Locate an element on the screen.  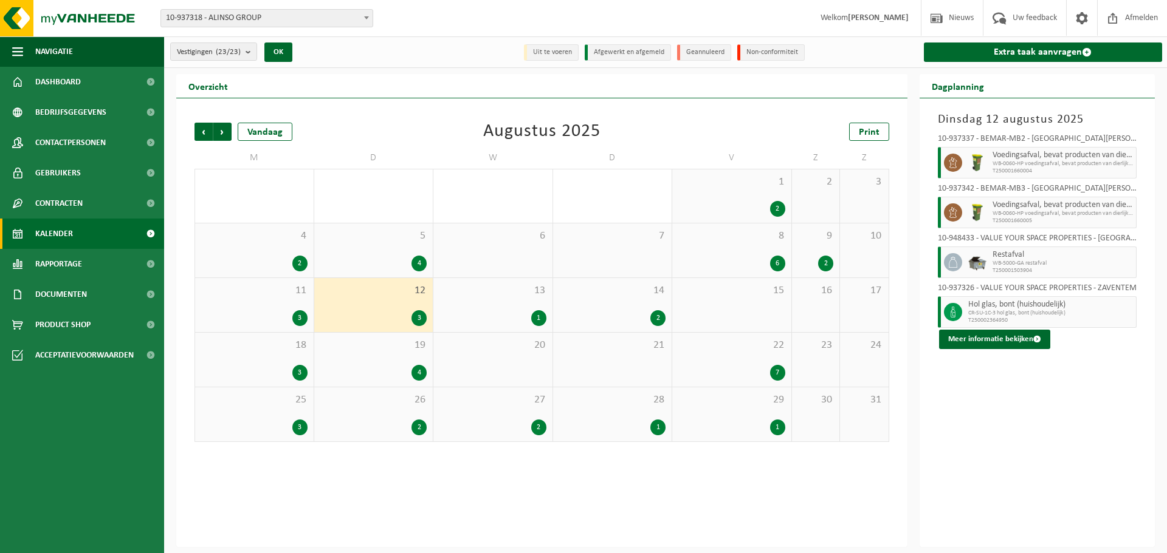
span: Bedrijfsgegevens is located at coordinates (70, 112).